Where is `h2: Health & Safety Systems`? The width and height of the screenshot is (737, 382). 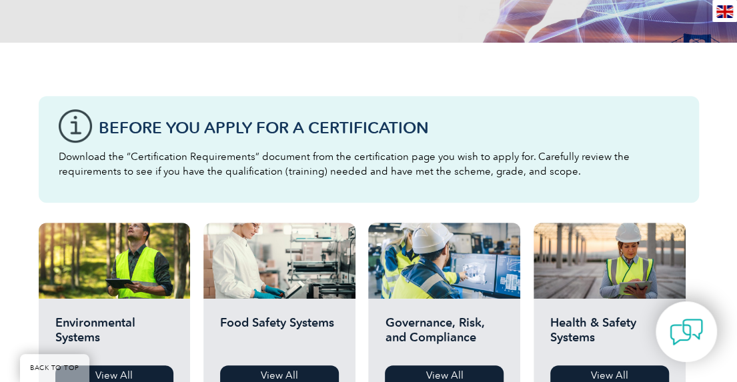
h2: Health & Safety Systems is located at coordinates (610, 335).